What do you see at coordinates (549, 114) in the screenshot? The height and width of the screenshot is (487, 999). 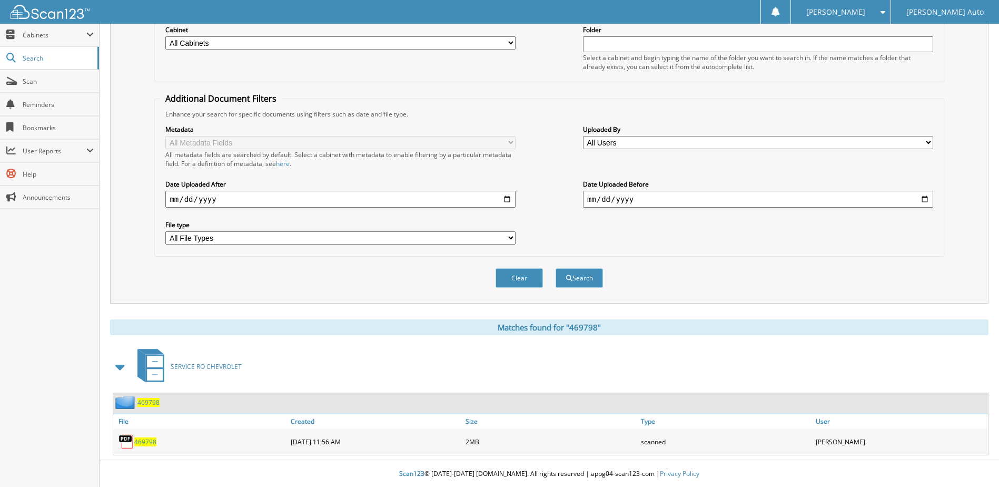 I see `div: Enhance your search for specific documents using filters such as date and file type.` at bounding box center [549, 114].